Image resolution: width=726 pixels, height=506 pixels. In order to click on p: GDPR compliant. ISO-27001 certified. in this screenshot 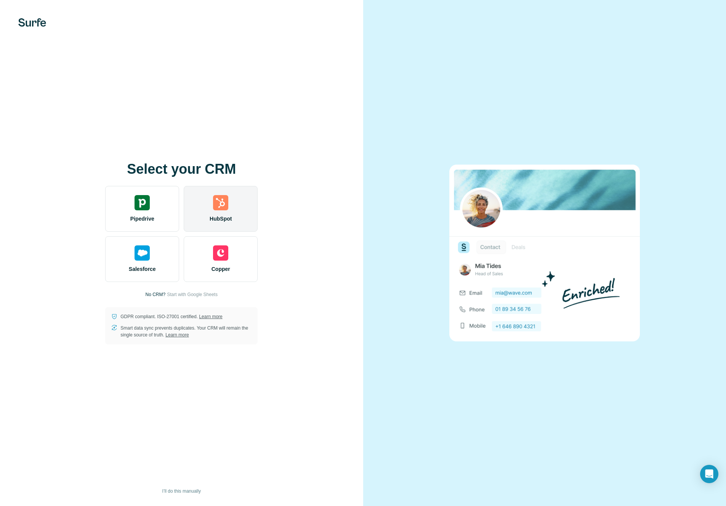, I will do `click(171, 317)`.